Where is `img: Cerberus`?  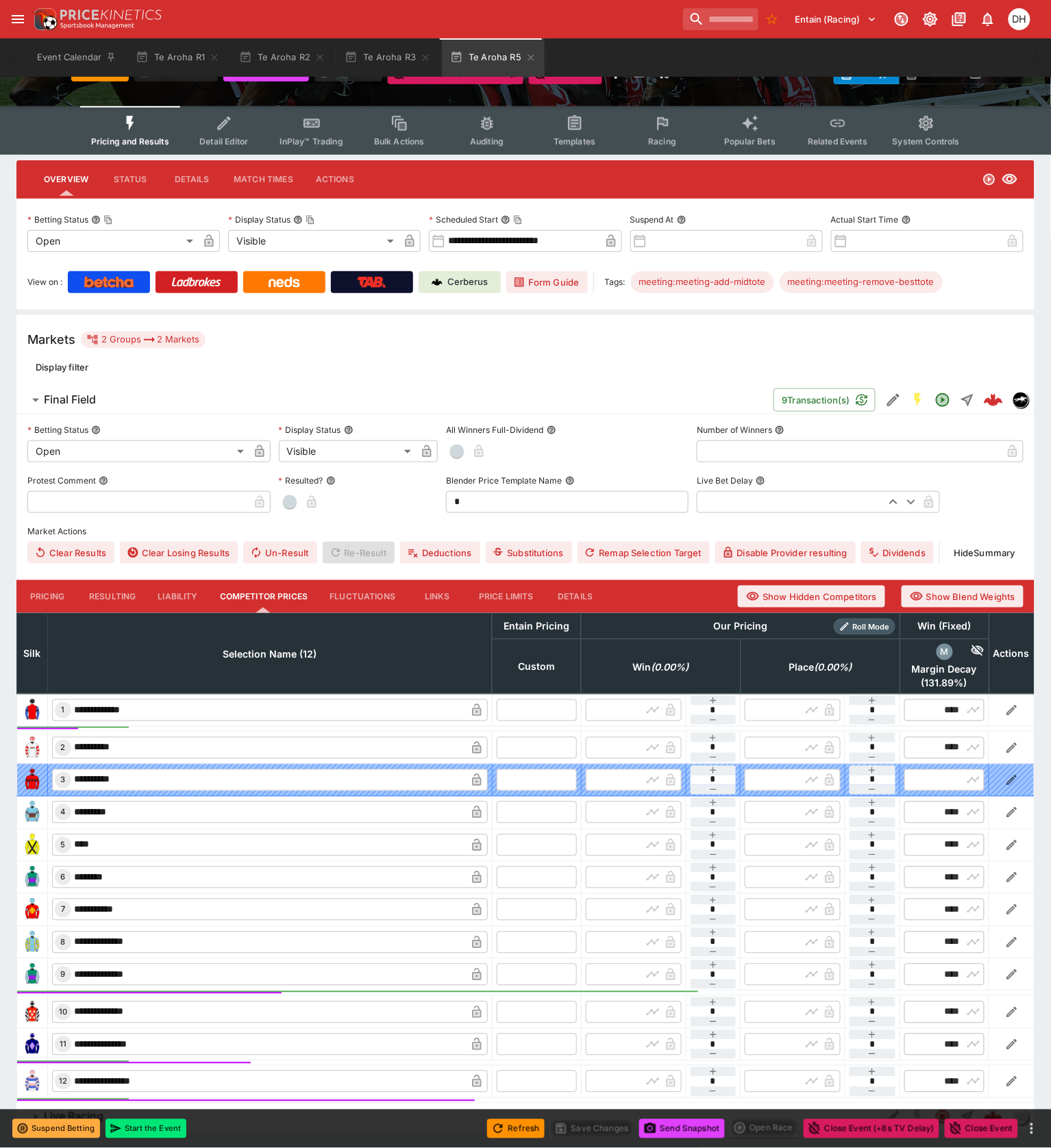 img: Cerberus is located at coordinates (438, 283).